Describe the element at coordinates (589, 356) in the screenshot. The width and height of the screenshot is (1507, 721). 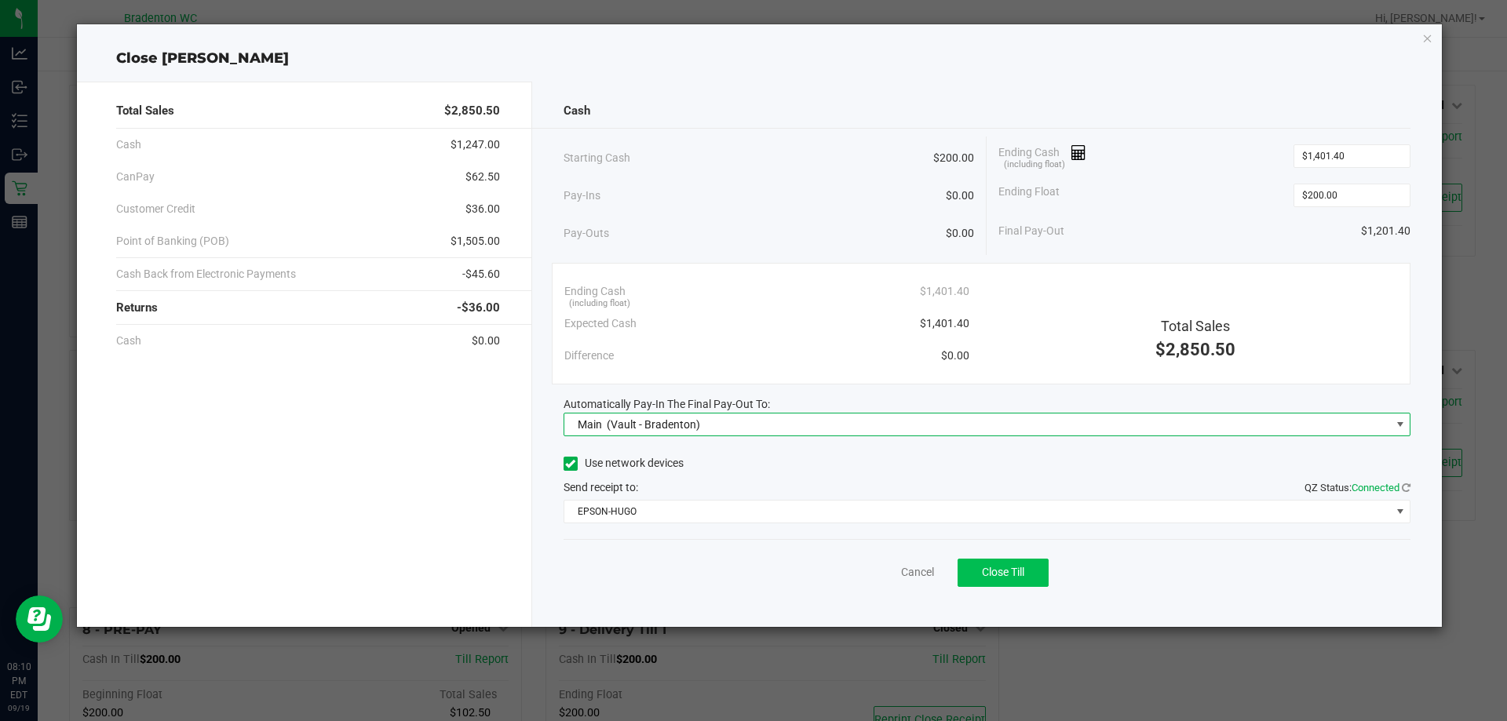
I see `span: Difference` at that location.